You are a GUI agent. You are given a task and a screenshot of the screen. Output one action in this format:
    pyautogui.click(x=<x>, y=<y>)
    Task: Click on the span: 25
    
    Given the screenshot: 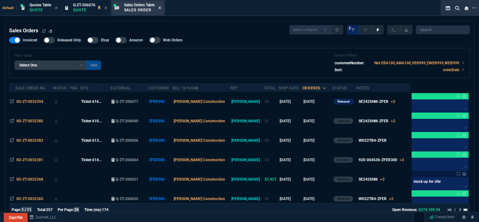 What is the action you would take?
    pyautogui.click(x=76, y=210)
    